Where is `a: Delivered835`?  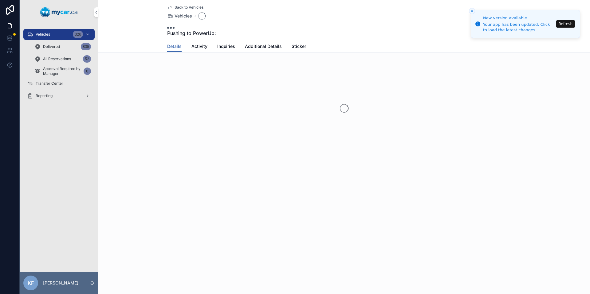 a: Delivered835 is located at coordinates (63, 47).